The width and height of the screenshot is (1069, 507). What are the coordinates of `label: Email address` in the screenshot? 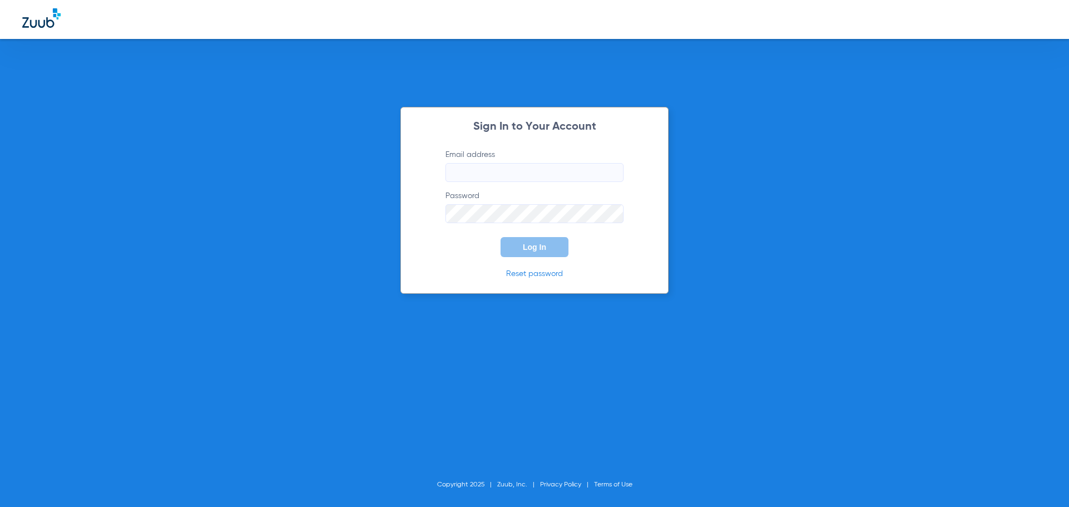 It's located at (535, 165).